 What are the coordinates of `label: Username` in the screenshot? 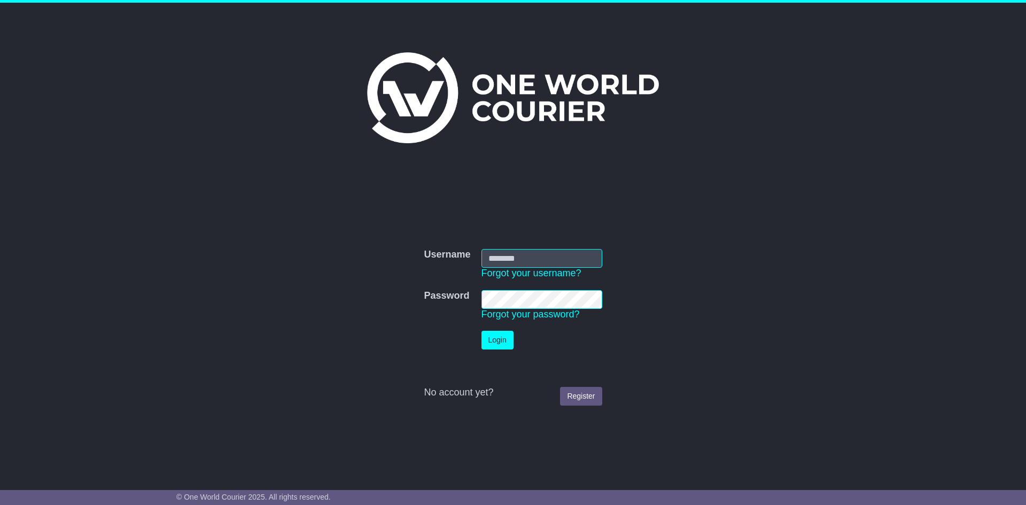 It's located at (447, 255).